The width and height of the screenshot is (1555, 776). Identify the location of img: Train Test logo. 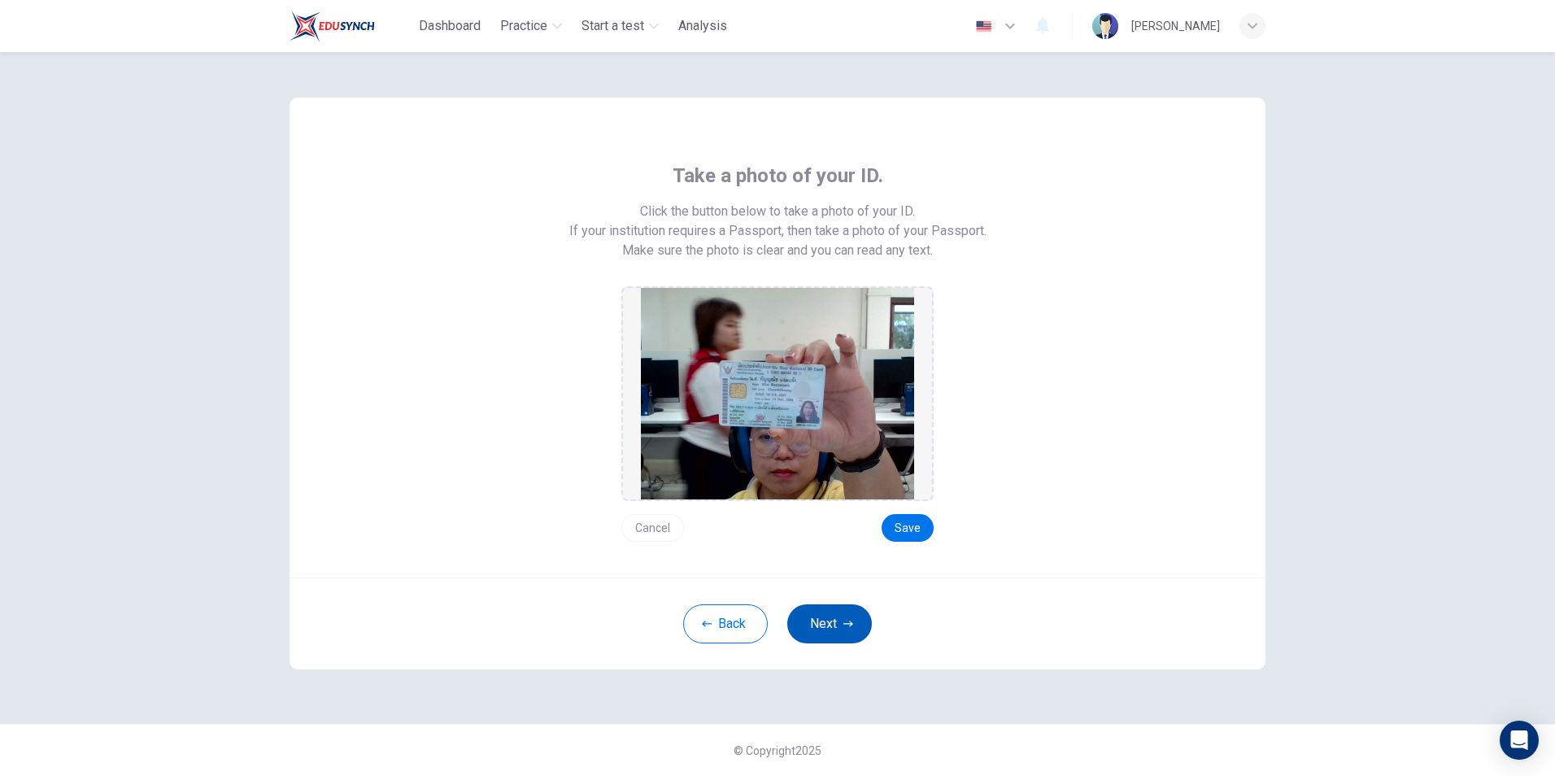
(332, 26).